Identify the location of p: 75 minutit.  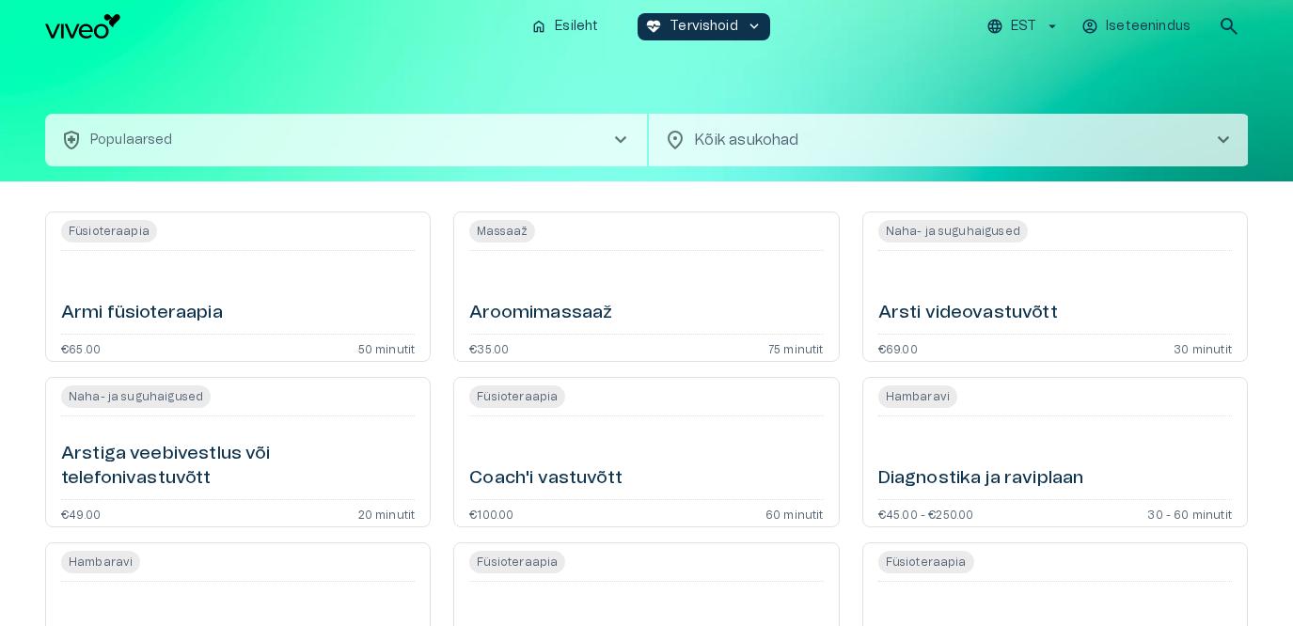
(795, 348).